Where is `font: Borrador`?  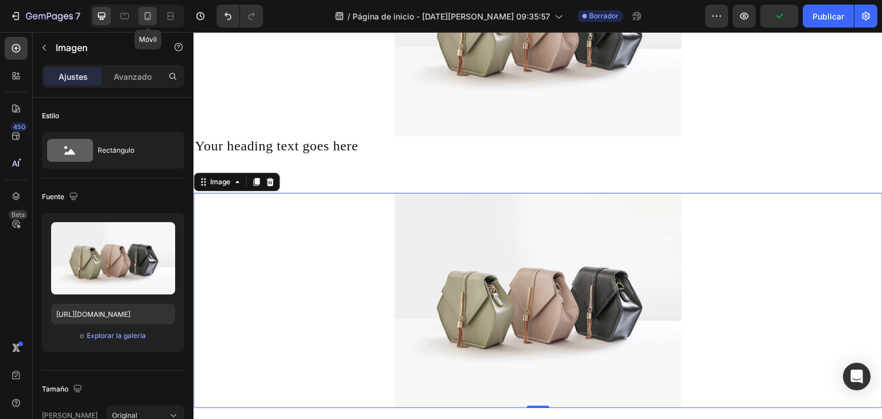 font: Borrador is located at coordinates (604, 16).